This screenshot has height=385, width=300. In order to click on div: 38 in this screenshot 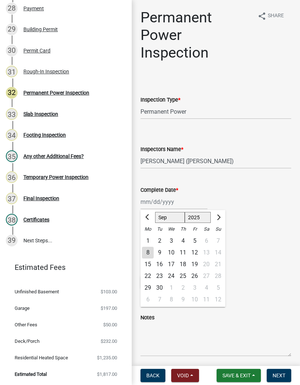, I will do `click(12, 219)`.